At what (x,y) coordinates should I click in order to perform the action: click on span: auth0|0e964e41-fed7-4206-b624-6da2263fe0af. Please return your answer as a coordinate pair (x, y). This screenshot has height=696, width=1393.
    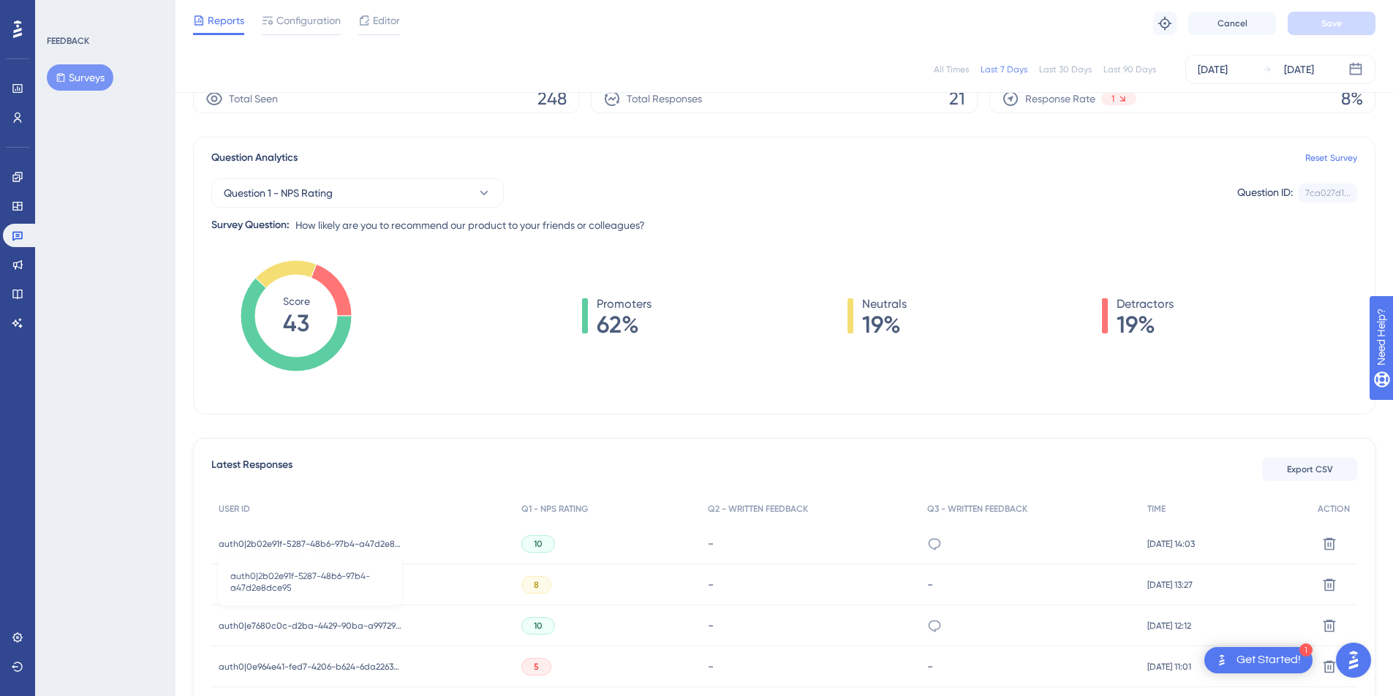
    Looking at the image, I should click on (310, 667).